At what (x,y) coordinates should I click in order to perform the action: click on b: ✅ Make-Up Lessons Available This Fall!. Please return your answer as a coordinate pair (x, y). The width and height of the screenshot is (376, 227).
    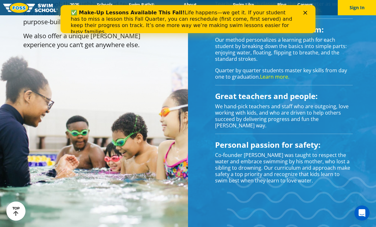
    Looking at the image, I should click on (67, 7).